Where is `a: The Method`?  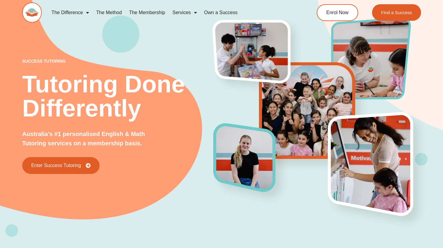
a: The Method is located at coordinates (109, 13).